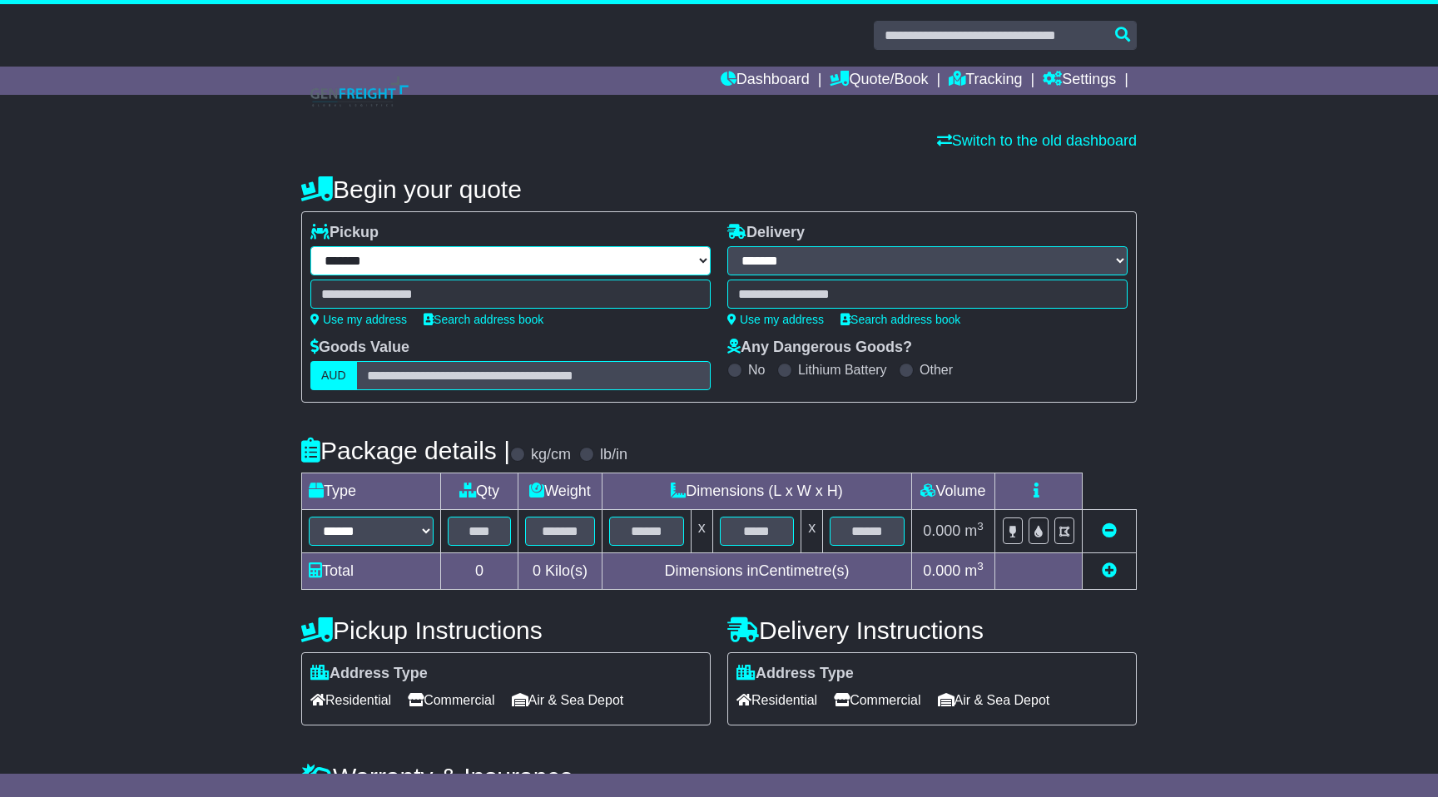 This screenshot has height=797, width=1438. I want to click on label: kg/cm, so click(551, 455).